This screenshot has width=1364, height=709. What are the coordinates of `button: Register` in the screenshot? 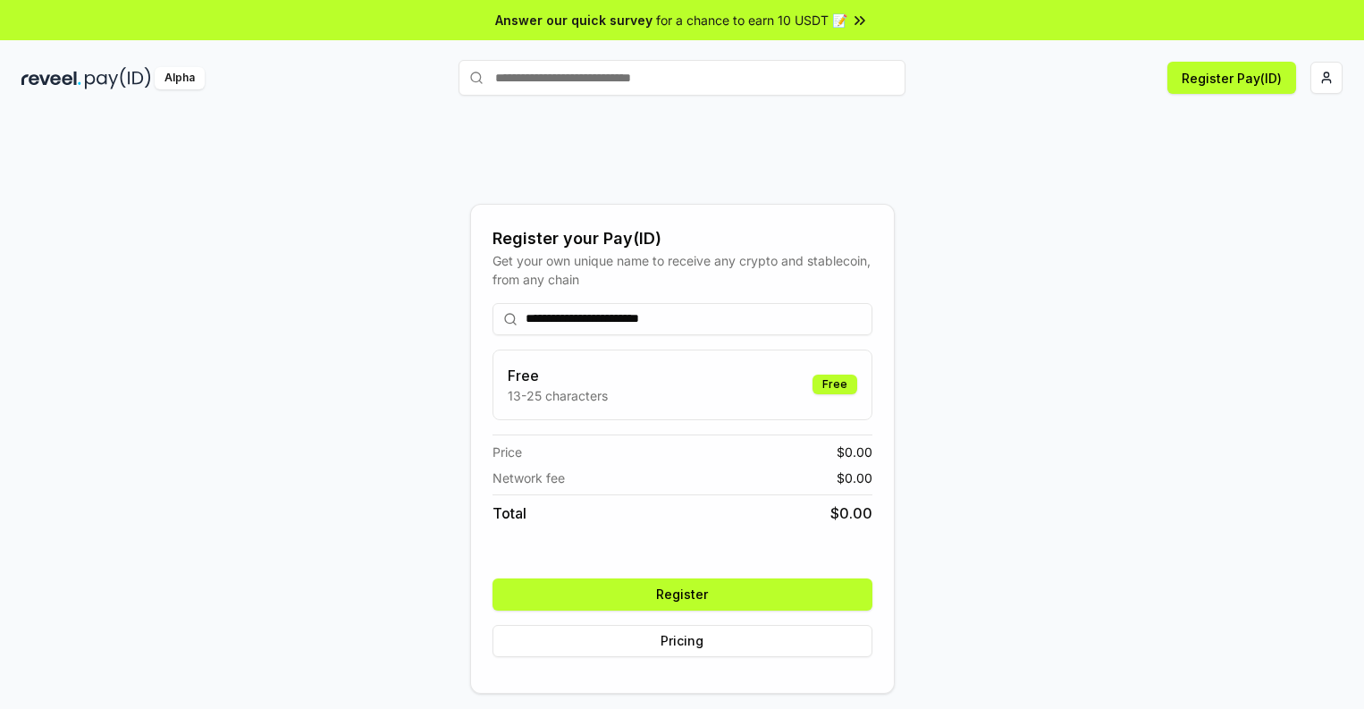 It's located at (682, 594).